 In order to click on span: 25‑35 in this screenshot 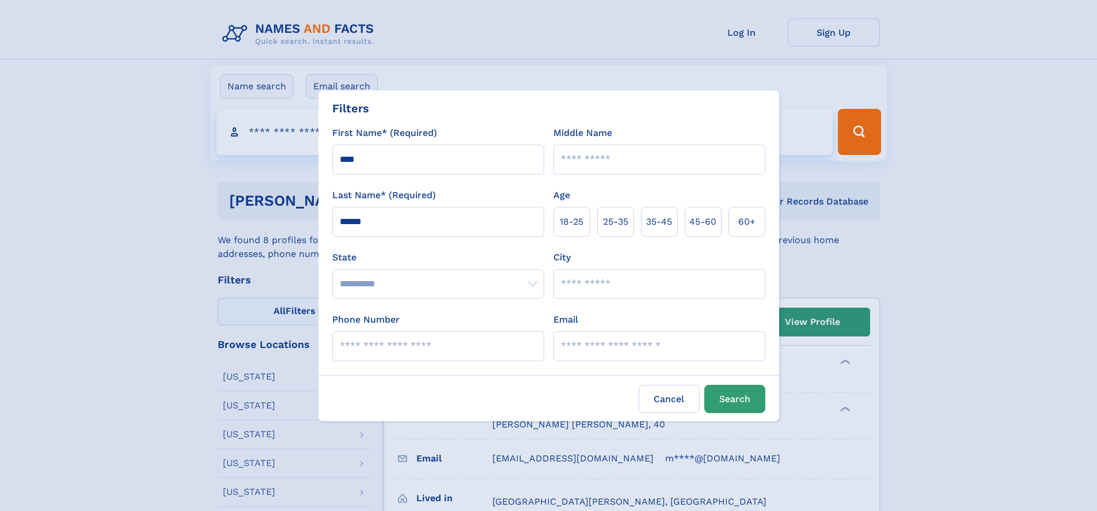, I will do `click(616, 222)`.